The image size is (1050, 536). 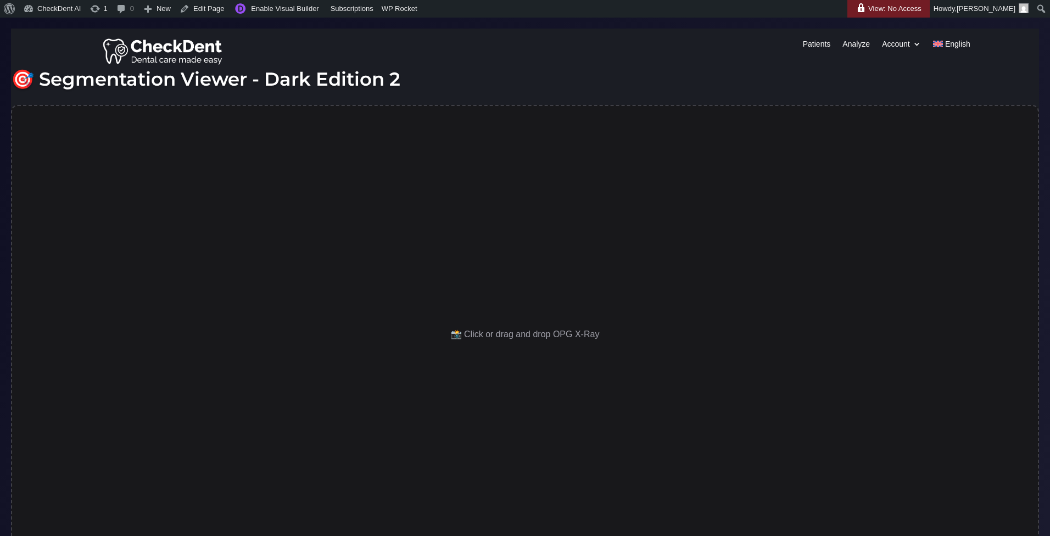 What do you see at coordinates (902, 46) in the screenshot?
I see `a: Account` at bounding box center [902, 46].